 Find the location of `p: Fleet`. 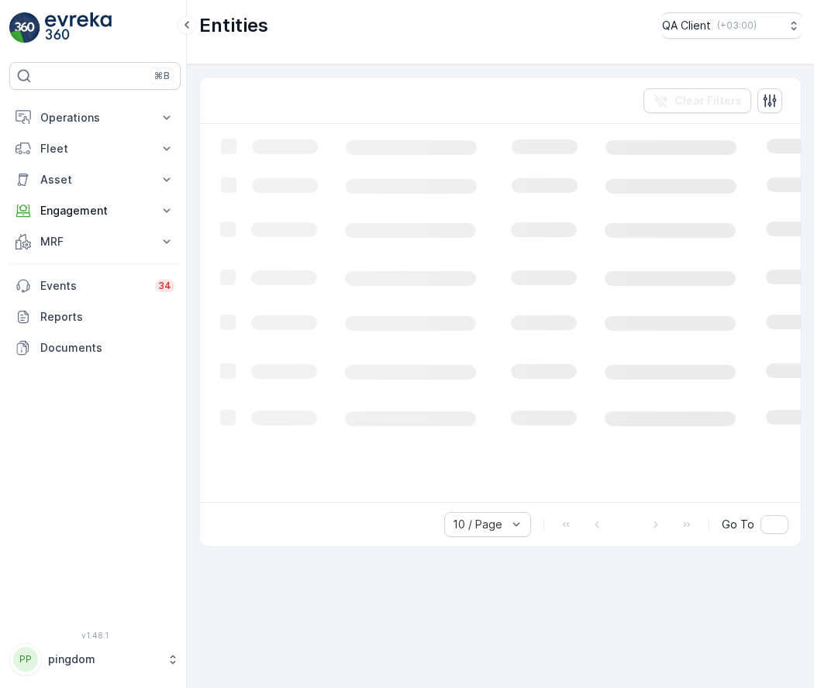

p: Fleet is located at coordinates (95, 149).